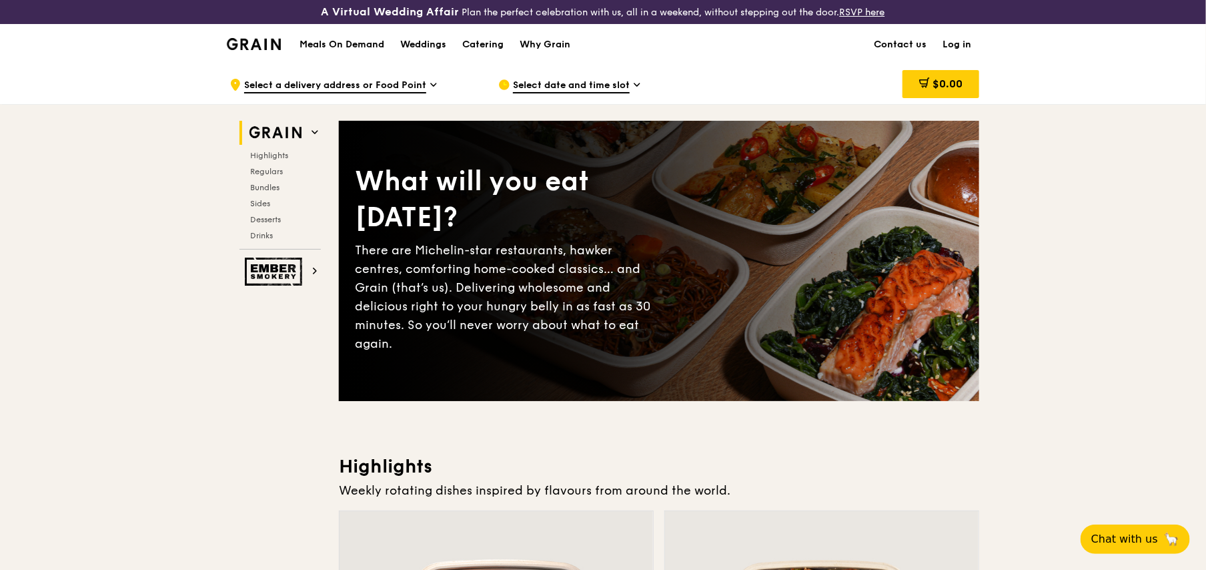  I want to click on a: Log in, so click(956, 45).